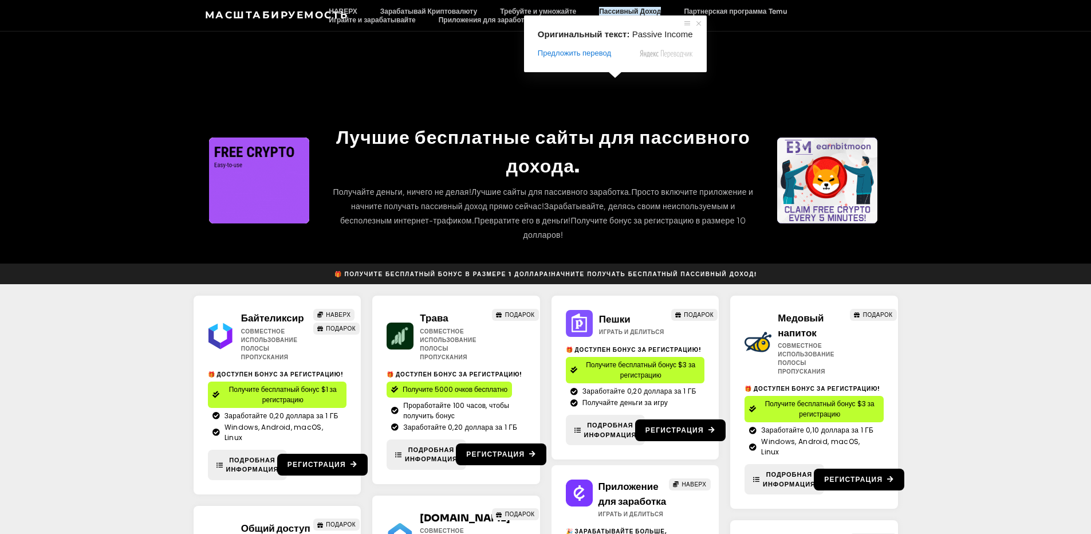 The height and width of the screenshot is (534, 1091). I want to click on ya-tr-span: Байтеликсир, so click(273, 318).